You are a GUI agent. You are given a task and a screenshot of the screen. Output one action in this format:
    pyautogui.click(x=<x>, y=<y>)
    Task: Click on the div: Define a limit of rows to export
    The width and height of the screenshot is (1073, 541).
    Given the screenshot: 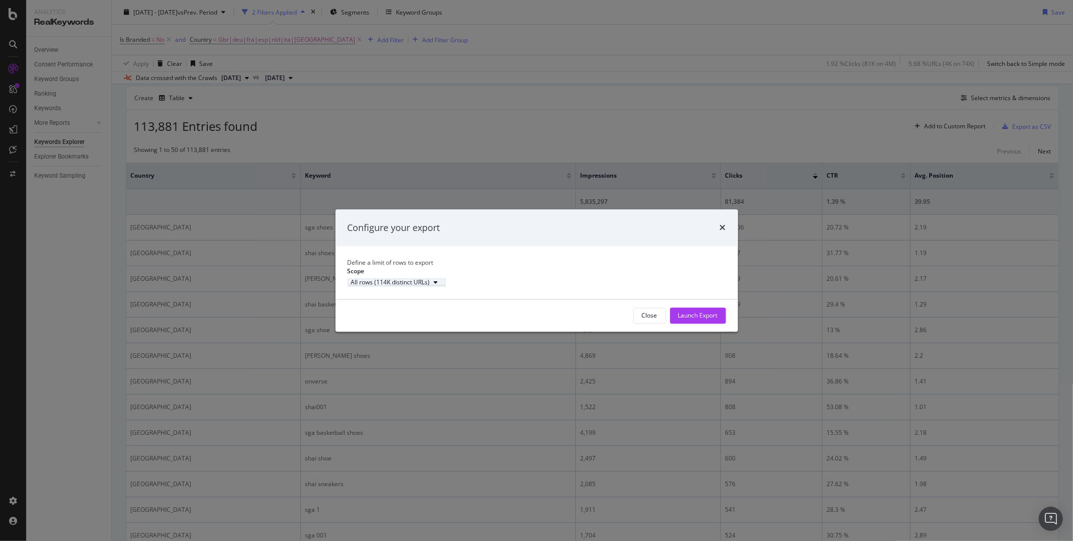 What is the action you would take?
    pyautogui.click(x=537, y=263)
    